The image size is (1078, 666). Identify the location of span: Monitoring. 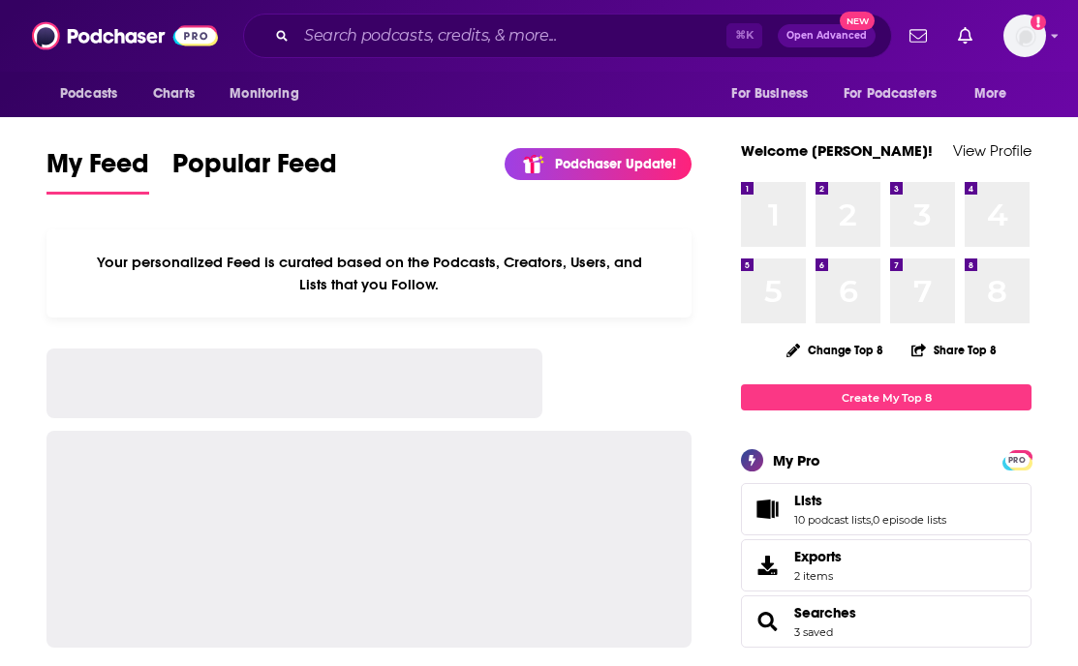
(263, 94).